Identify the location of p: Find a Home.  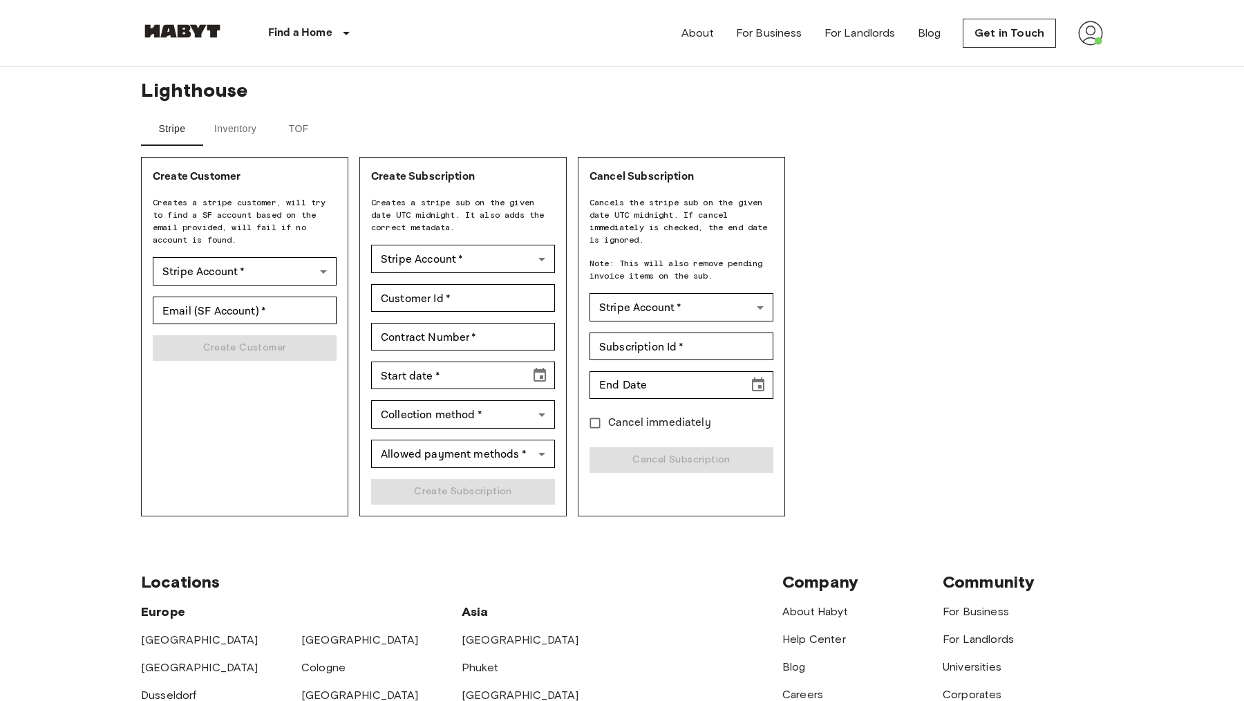
(300, 33).